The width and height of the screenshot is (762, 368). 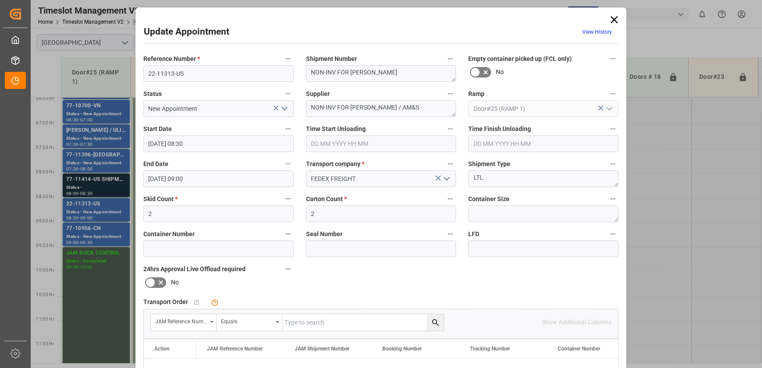 I want to click on span: Transport Order, so click(x=166, y=302).